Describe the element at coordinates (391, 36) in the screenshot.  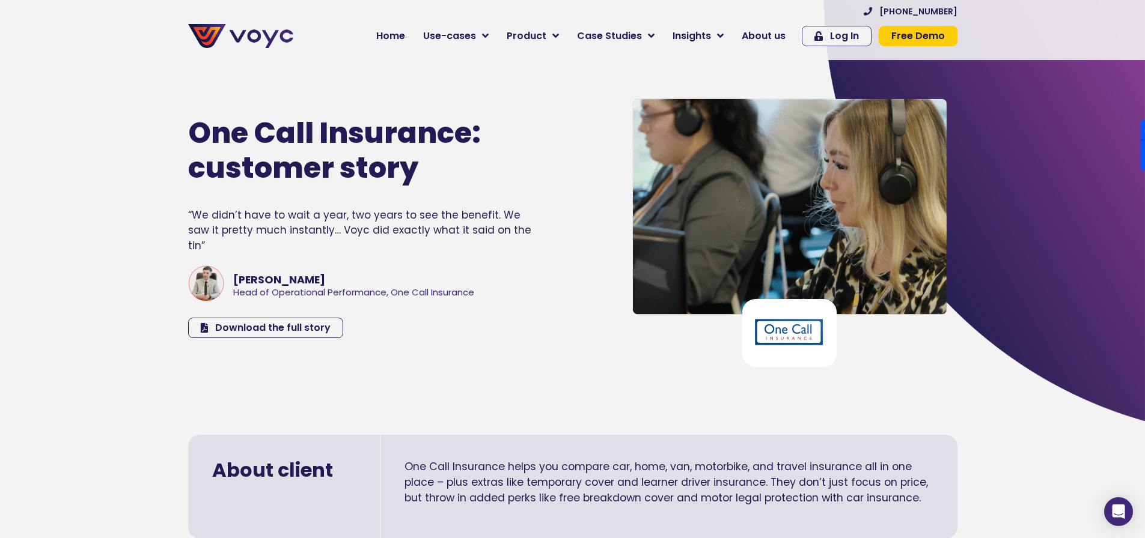
I see `a: Home` at that location.